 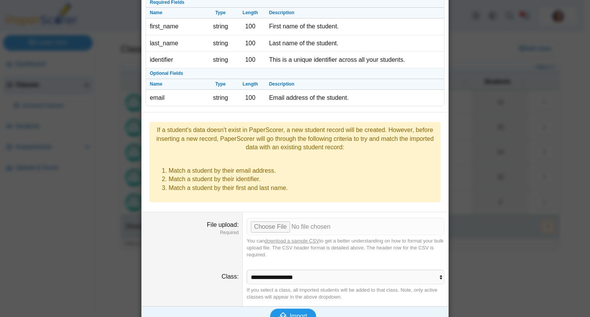 I want to click on label: File upload, so click(x=223, y=225).